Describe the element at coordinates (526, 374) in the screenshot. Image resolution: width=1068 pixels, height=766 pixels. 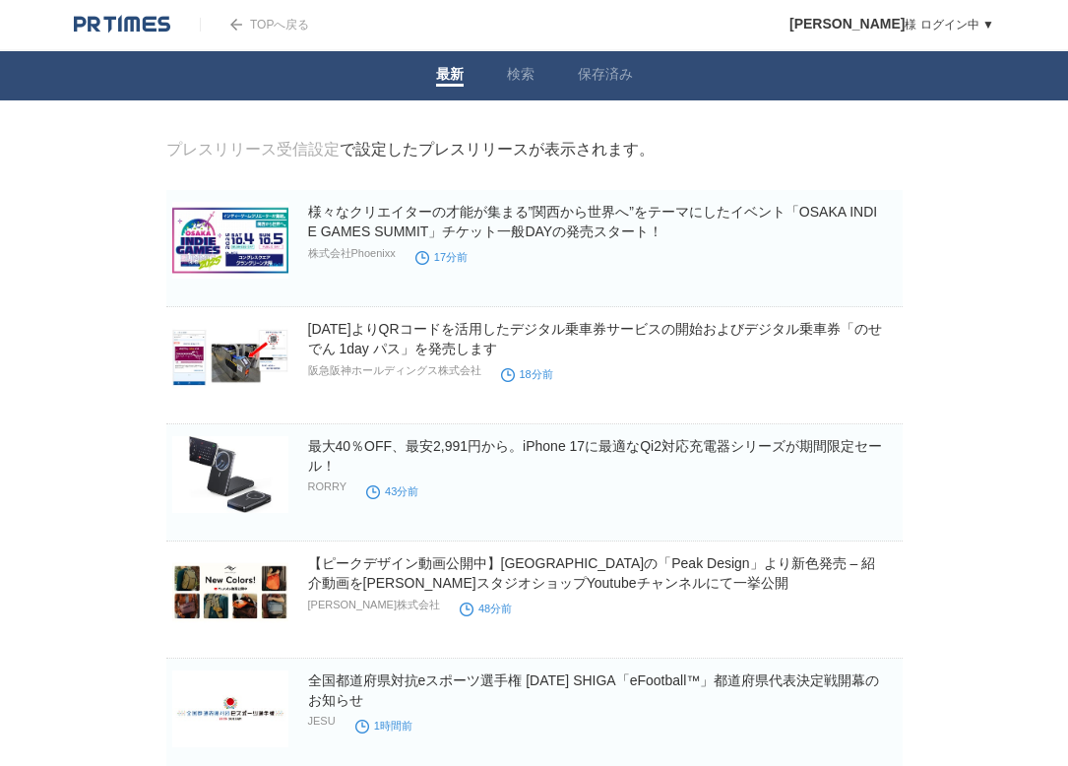
I see `time: 18分前` at that location.